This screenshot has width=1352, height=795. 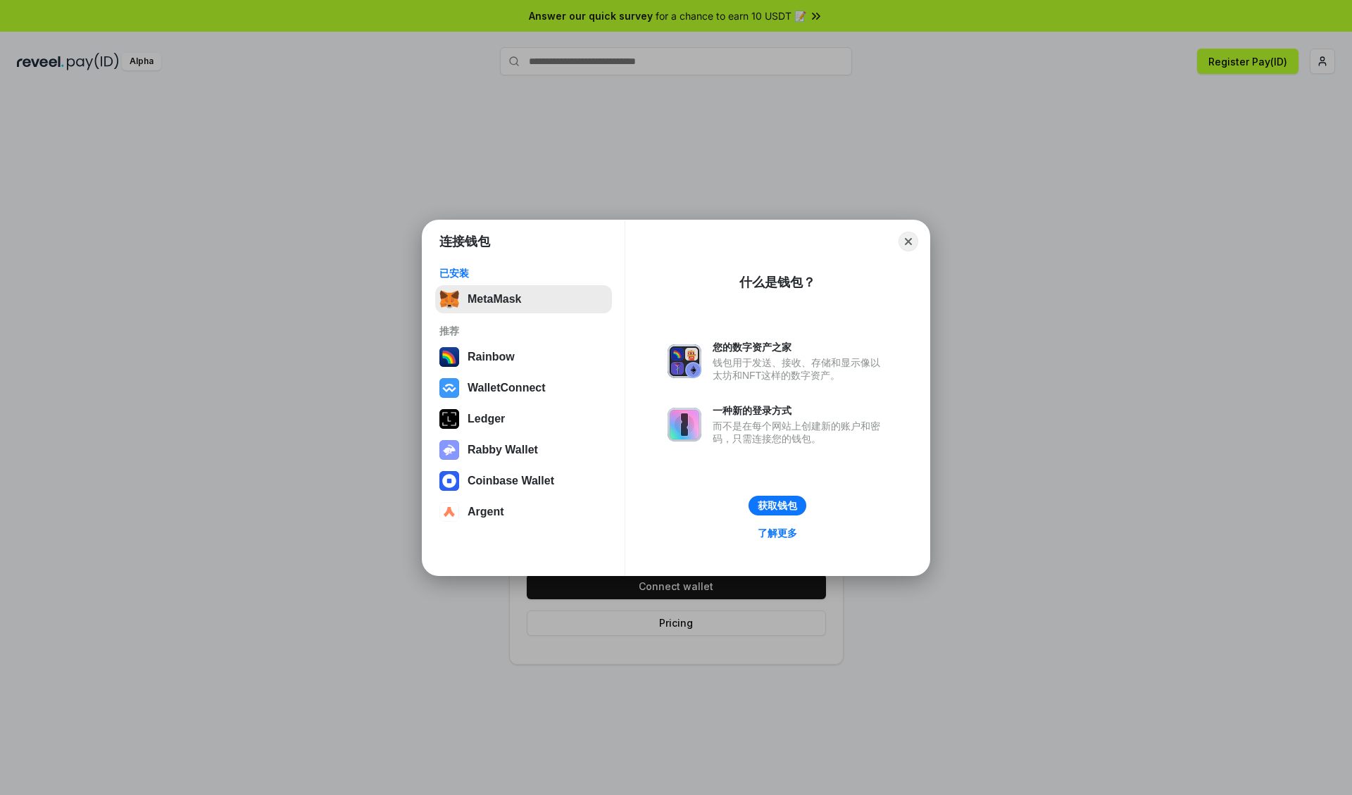 What do you see at coordinates (523, 388) in the screenshot?
I see `button: WalletConnect` at bounding box center [523, 388].